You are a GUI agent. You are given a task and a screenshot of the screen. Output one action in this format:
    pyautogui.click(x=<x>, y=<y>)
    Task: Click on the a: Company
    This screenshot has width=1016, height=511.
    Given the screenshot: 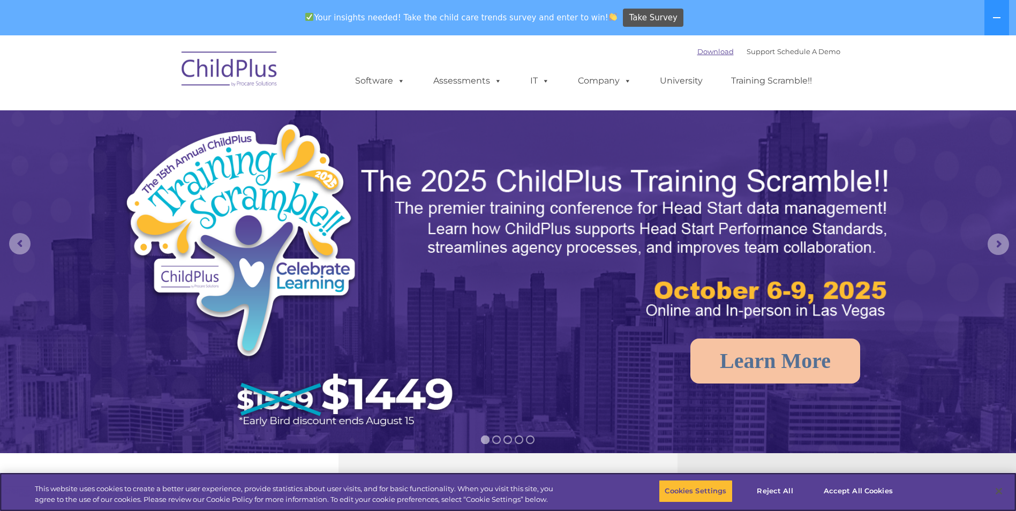 What is the action you would take?
    pyautogui.click(x=605, y=81)
    